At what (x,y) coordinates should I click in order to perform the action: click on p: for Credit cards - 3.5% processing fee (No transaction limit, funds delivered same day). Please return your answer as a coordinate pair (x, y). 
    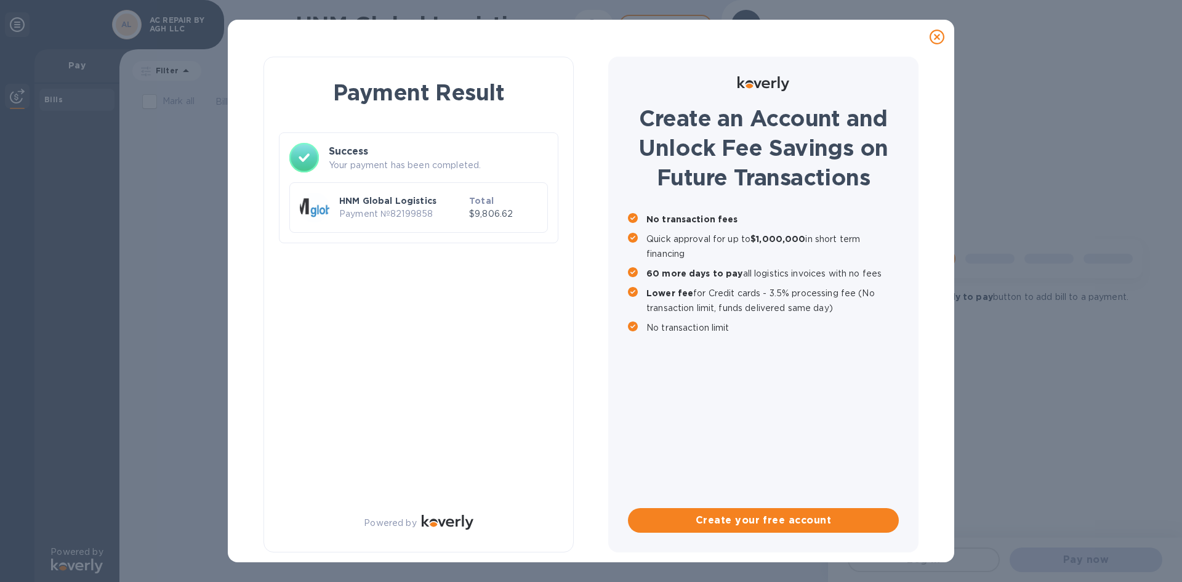
    Looking at the image, I should click on (773, 300).